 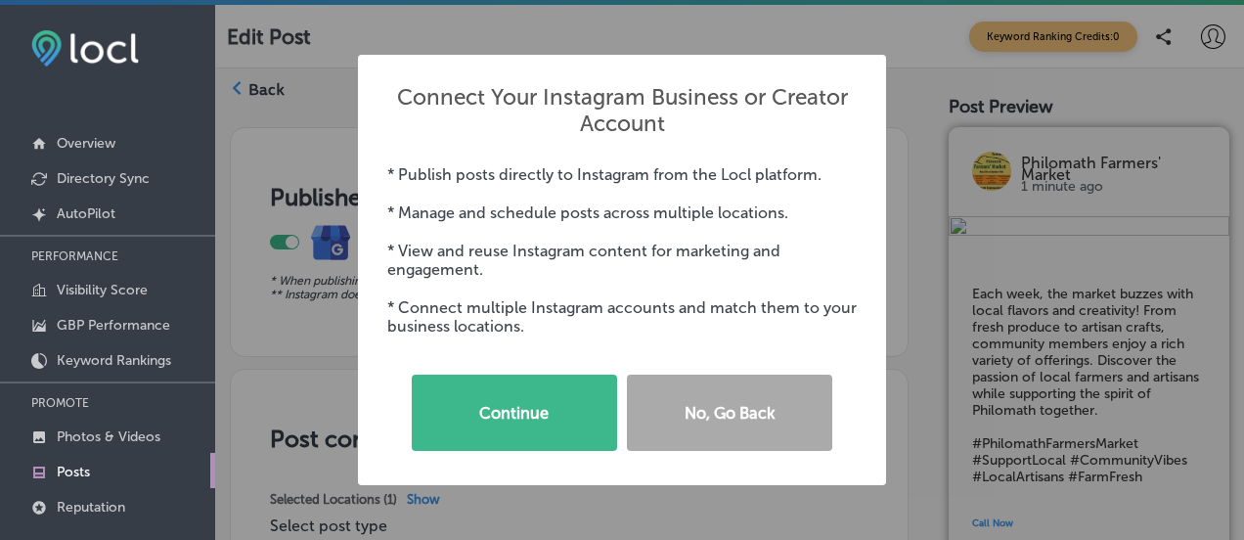 What do you see at coordinates (622, 260) in the screenshot?
I see `p: * View and reuse Instagram content for marketing and engagement.` at bounding box center [622, 260].